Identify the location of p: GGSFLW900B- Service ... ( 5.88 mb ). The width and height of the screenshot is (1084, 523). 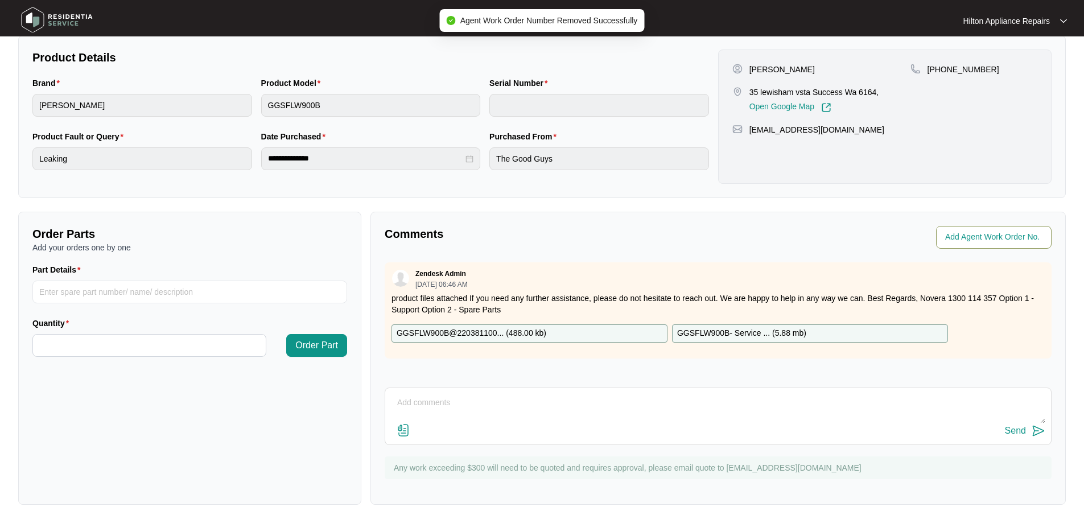
(741, 333).